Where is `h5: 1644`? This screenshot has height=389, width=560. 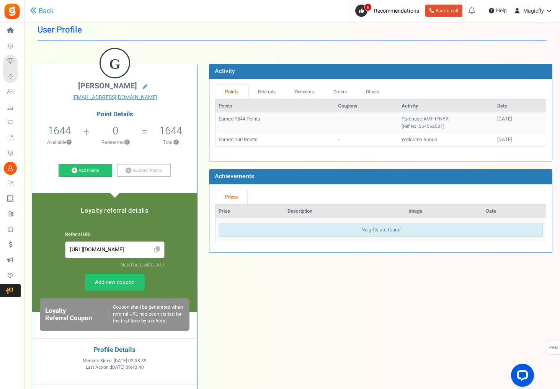 h5: 1644 is located at coordinates (171, 131).